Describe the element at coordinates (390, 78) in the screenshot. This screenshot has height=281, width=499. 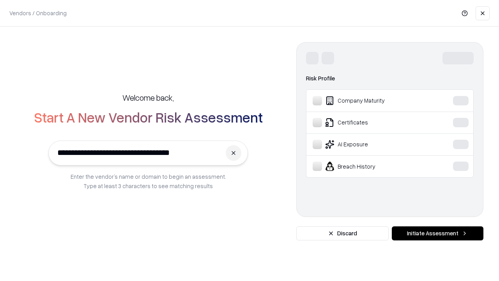
I see `div: Risk Profile` at that location.